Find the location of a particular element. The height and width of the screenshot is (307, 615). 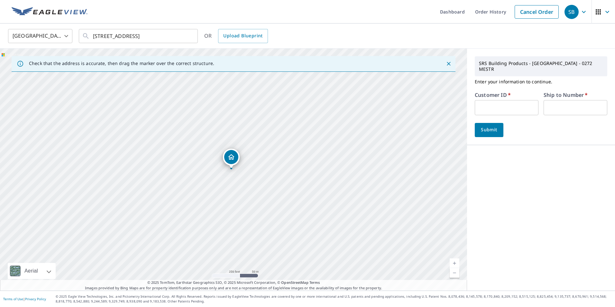

label: Ship to Number is located at coordinates (566, 95).